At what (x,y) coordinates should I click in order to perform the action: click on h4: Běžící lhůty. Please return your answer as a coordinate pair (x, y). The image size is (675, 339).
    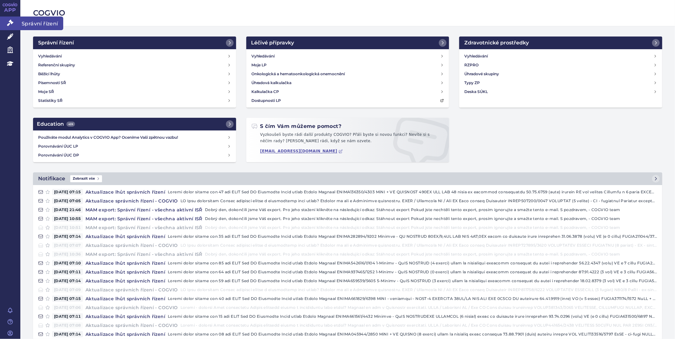
    Looking at the image, I should click on (49, 74).